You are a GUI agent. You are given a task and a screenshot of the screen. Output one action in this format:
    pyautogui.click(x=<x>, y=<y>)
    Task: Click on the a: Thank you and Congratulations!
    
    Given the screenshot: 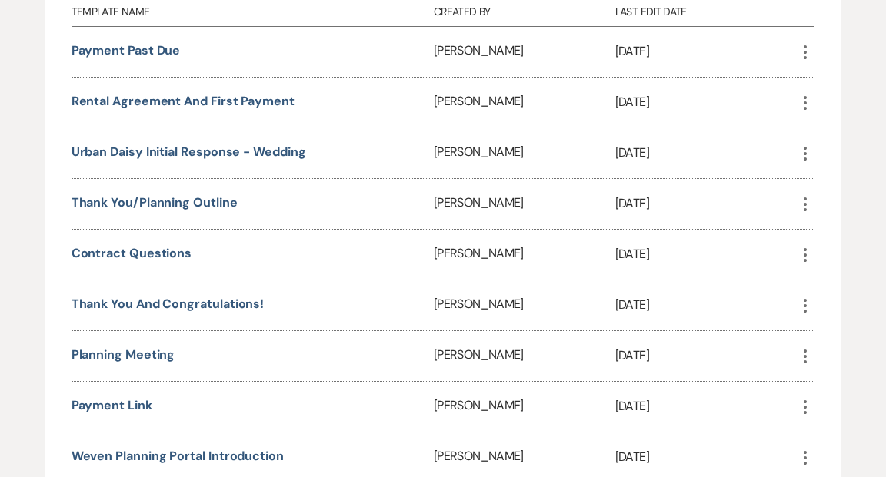 What is the action you would take?
    pyautogui.click(x=168, y=304)
    